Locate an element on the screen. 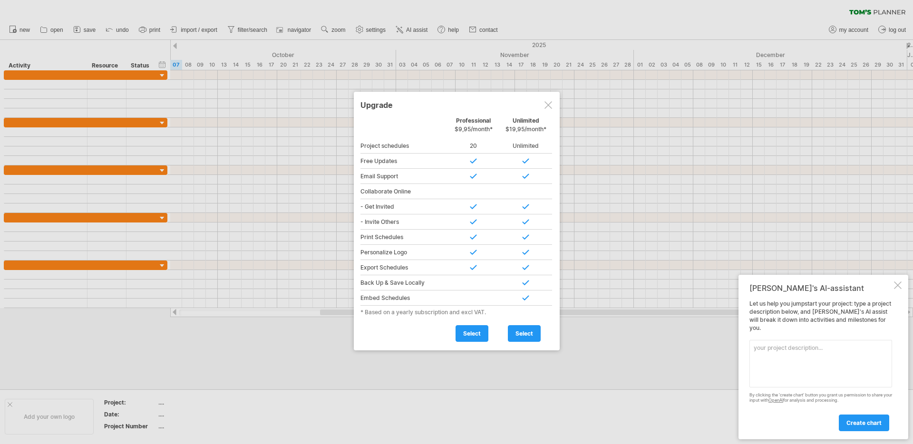  a: OpenAI is located at coordinates (775, 400).